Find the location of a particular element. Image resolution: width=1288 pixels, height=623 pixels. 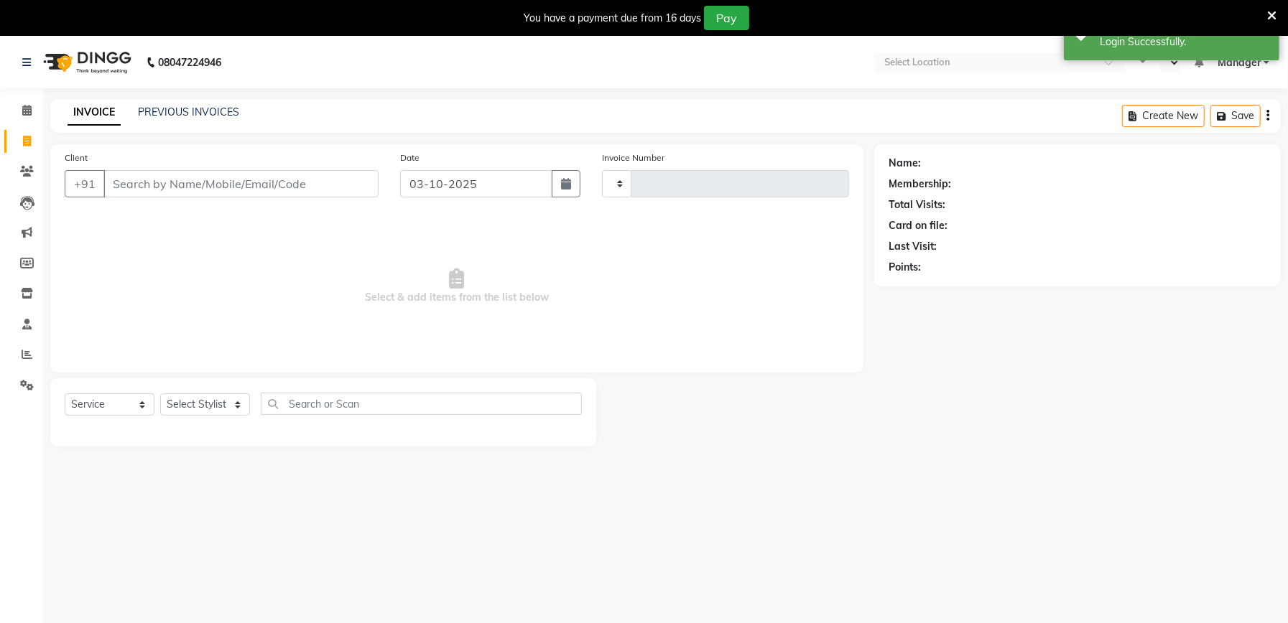

div: Login Successfully. is located at coordinates (1184, 42).